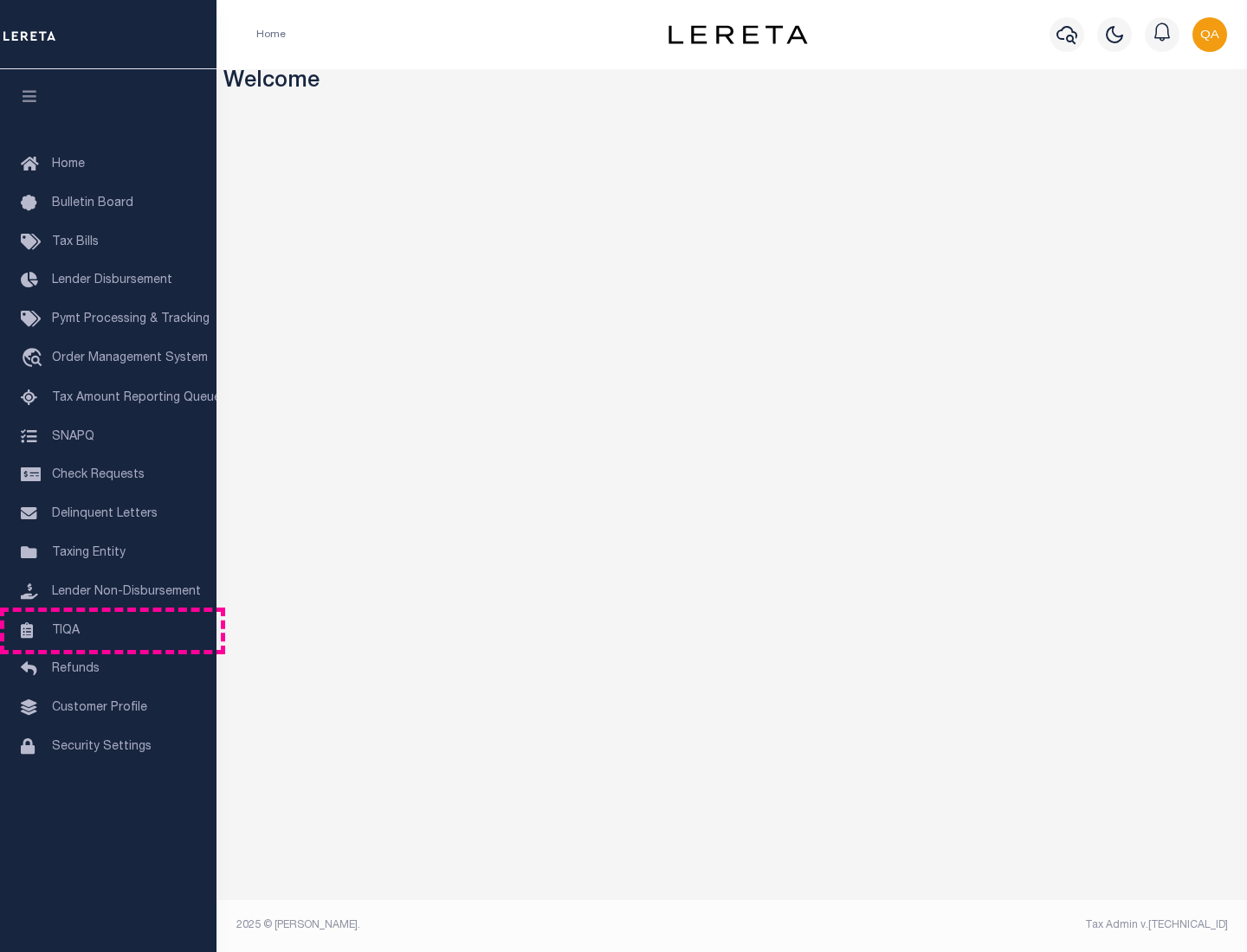 Image resolution: width=1247 pixels, height=952 pixels. Describe the element at coordinates (88, 553) in the screenshot. I see `span: Taxing Entity` at that location.